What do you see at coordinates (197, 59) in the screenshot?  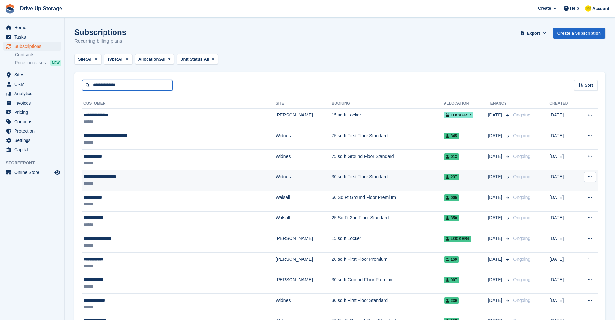 I see `button: Unit Status: All` at bounding box center [197, 59].